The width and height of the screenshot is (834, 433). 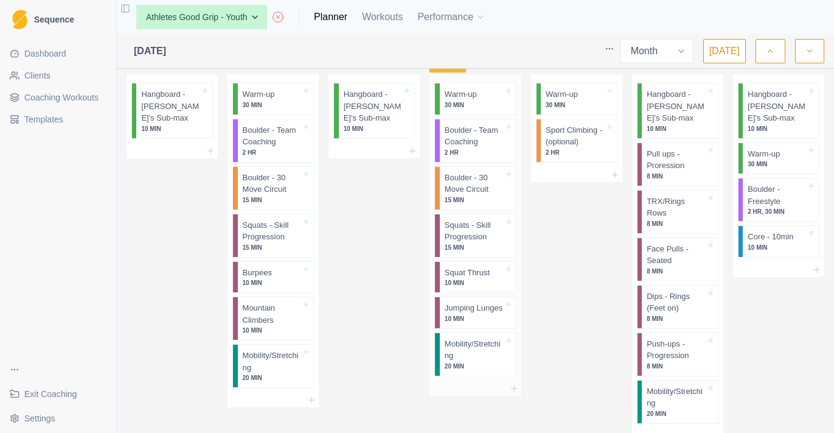 I want to click on img: Logo, so click(x=19, y=19).